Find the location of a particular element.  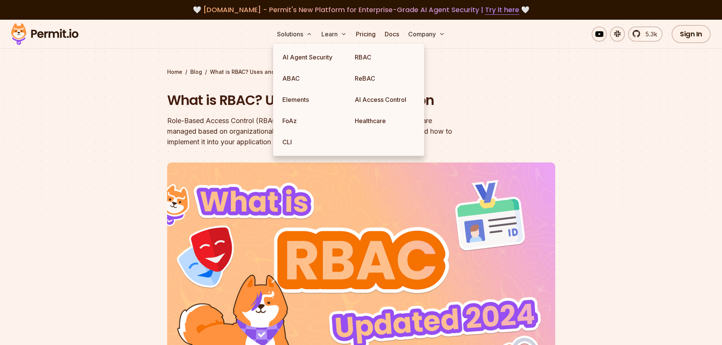

h1: What is RBAC? Uses and Implementation is located at coordinates (313, 100).